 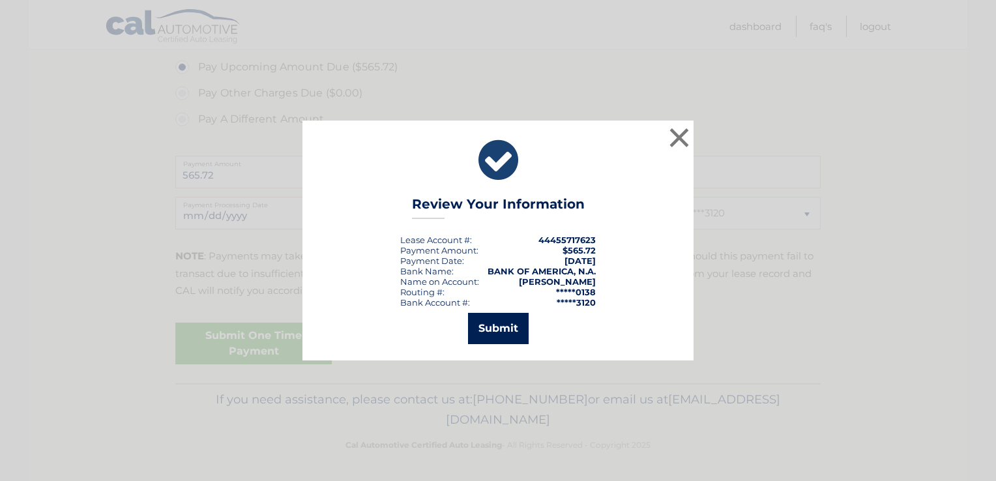 What do you see at coordinates (498, 207) in the screenshot?
I see `h3: Review Your Information` at bounding box center [498, 207].